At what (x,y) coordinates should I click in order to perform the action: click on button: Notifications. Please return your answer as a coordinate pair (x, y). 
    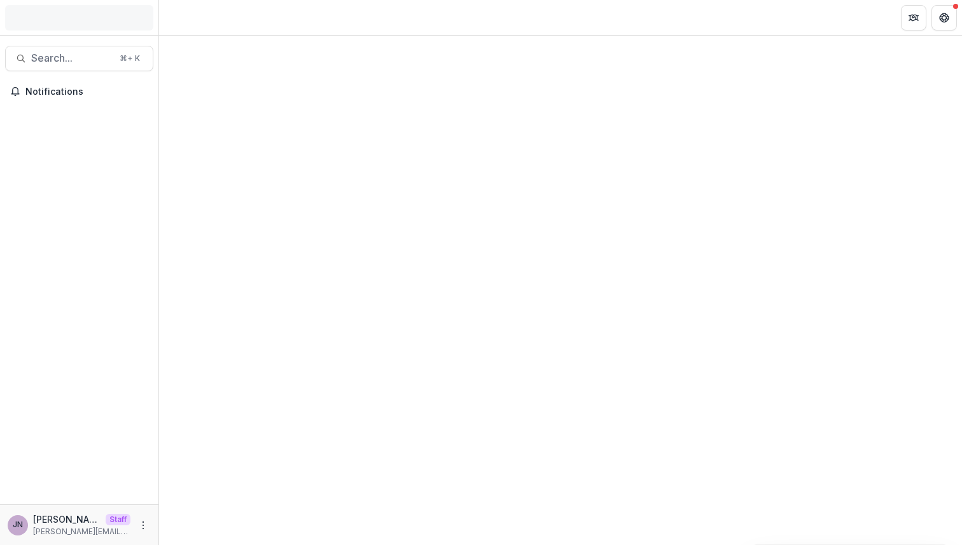
    Looking at the image, I should click on (79, 92).